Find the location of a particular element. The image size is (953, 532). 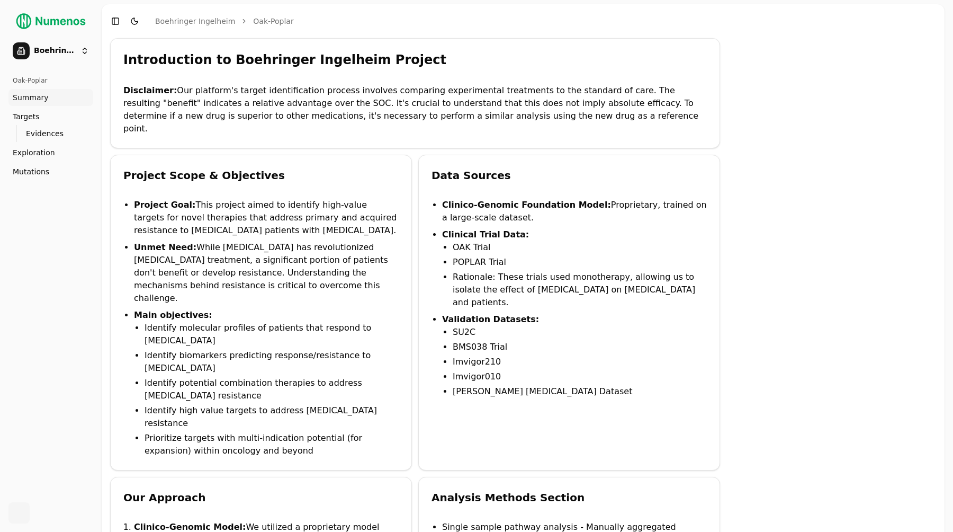

img: Numenos is located at coordinates (51, 21).